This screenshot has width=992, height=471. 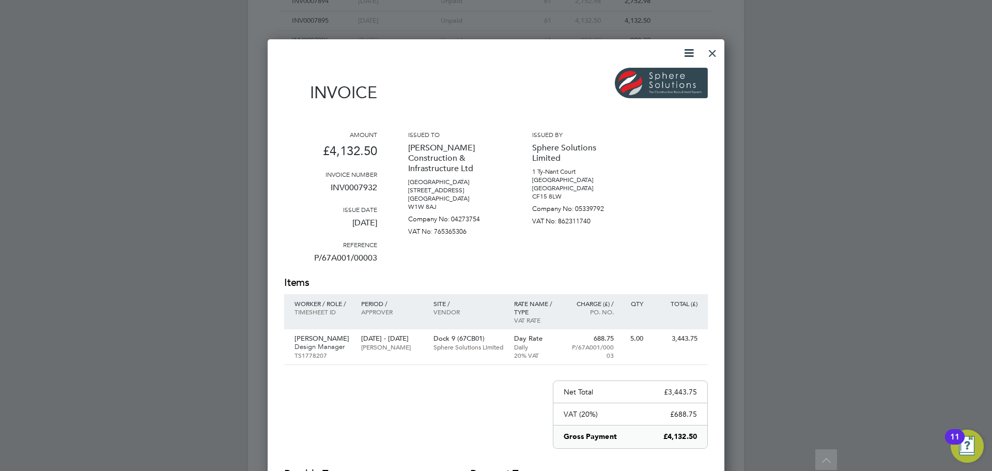 I want to click on h3: Issued to, so click(x=455, y=134).